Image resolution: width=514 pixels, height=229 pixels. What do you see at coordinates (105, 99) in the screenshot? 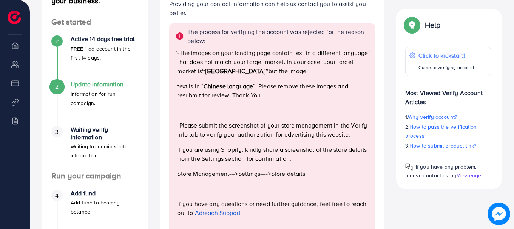
I see `p: Information for run campaign.` at bounding box center [105, 99].